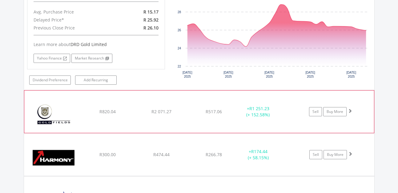 The height and width of the screenshot is (193, 398). Describe the element at coordinates (107, 155) in the screenshot. I see `span: R300.00` at that location.